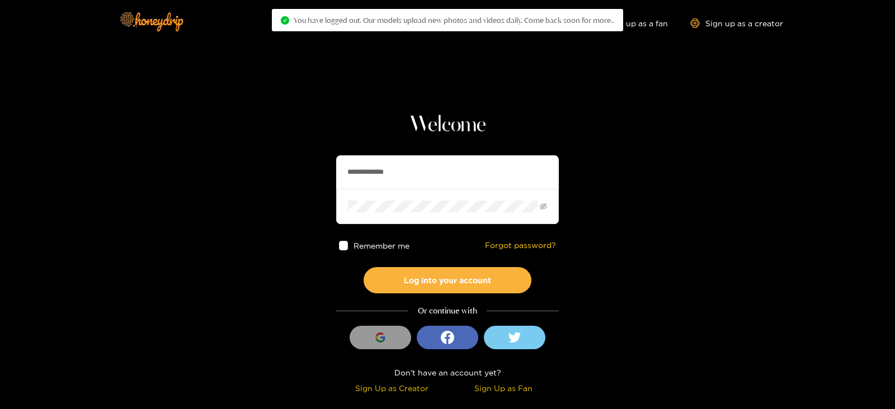  Describe the element at coordinates (285, 20) in the screenshot. I see `span: check-circle` at that location.